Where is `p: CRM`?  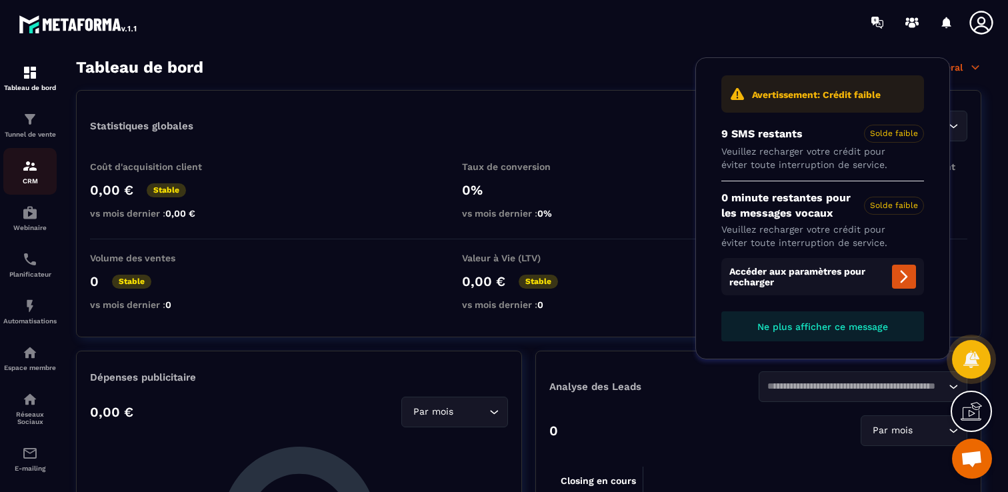 p: CRM is located at coordinates (30, 181).